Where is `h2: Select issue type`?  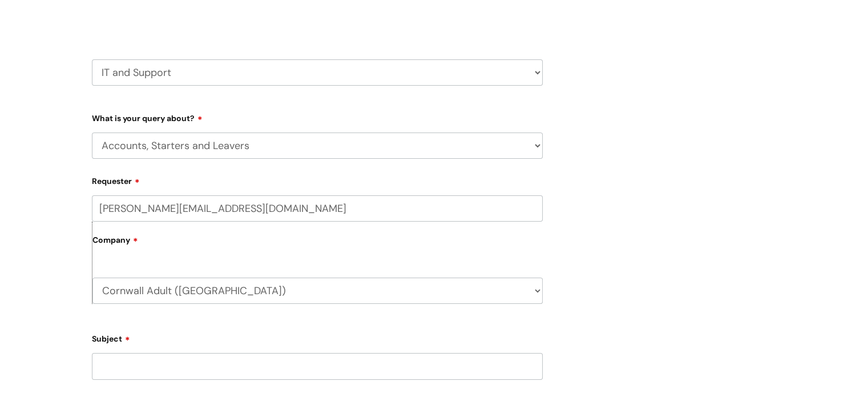
h2: Select issue type is located at coordinates (317, 11).